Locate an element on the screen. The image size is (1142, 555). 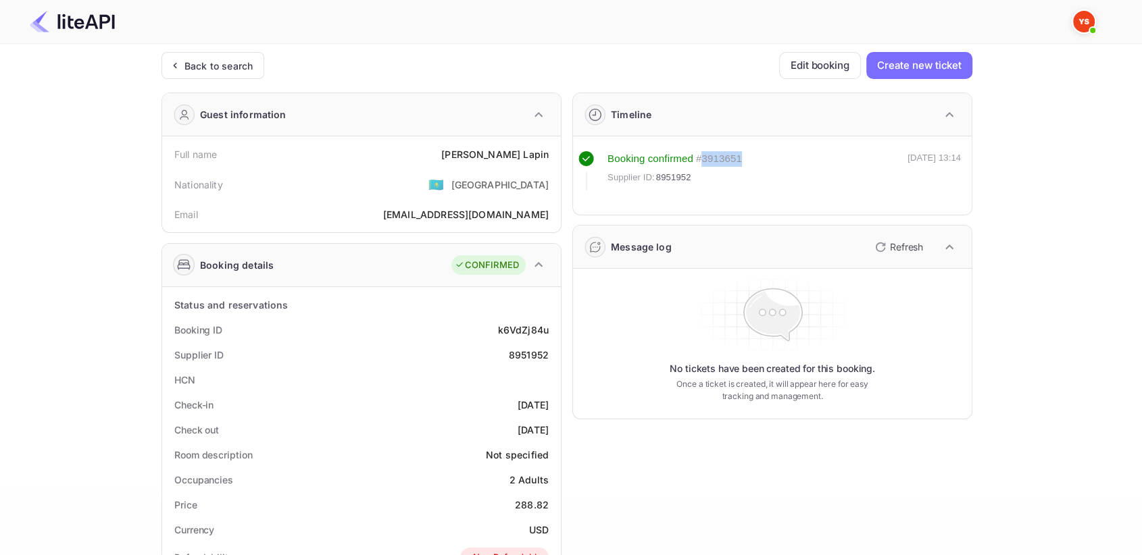
div: Room description is located at coordinates (213, 455).